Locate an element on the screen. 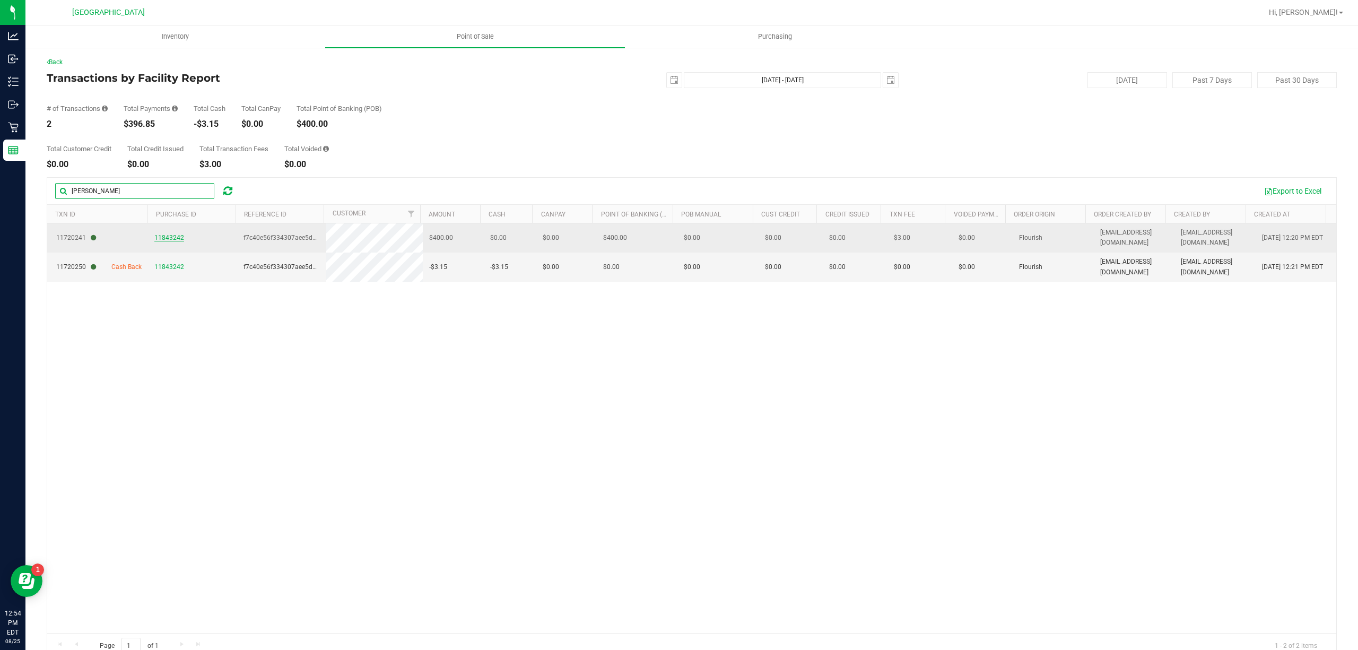 This screenshot has height=650, width=1358. a: Point of Banking (POB) is located at coordinates (639, 214).